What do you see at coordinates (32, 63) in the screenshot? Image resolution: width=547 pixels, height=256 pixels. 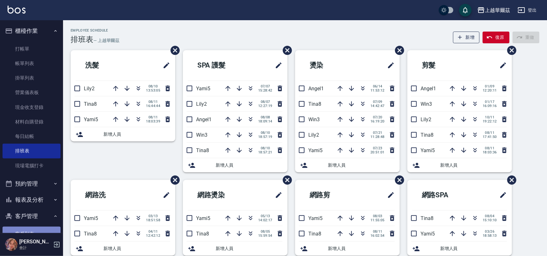 I see `a: 帳單列表` at bounding box center [32, 63].